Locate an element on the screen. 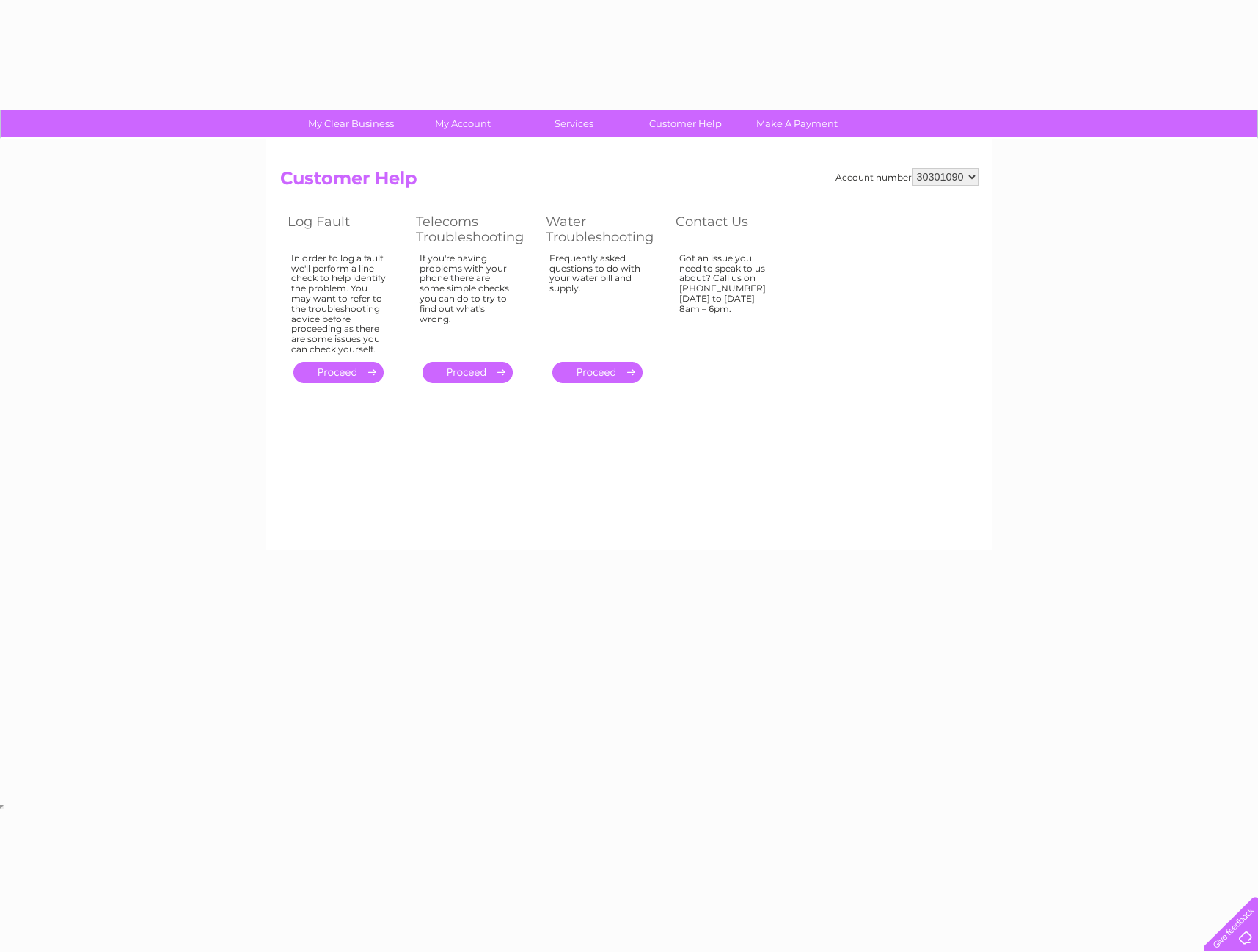 The width and height of the screenshot is (1258, 952). a: Services is located at coordinates (574, 123).